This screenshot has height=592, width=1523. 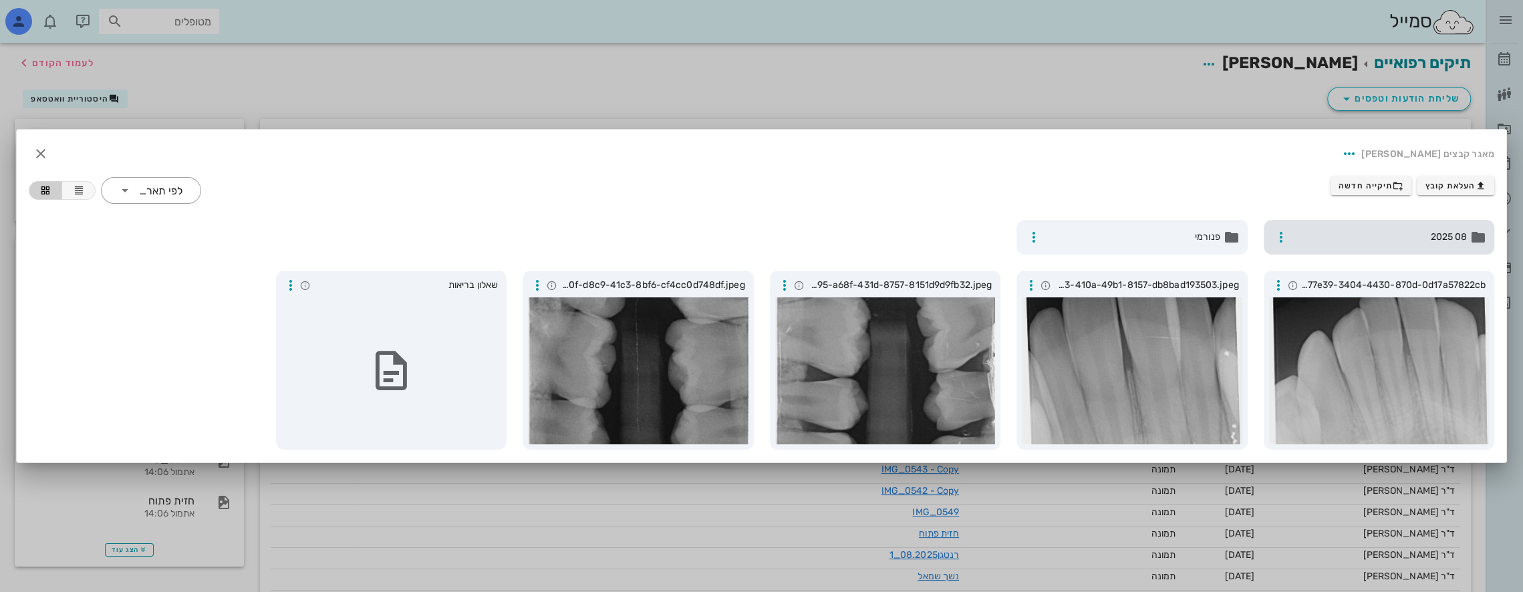 I want to click on button: העלאת קובץ, so click(x=1456, y=186).